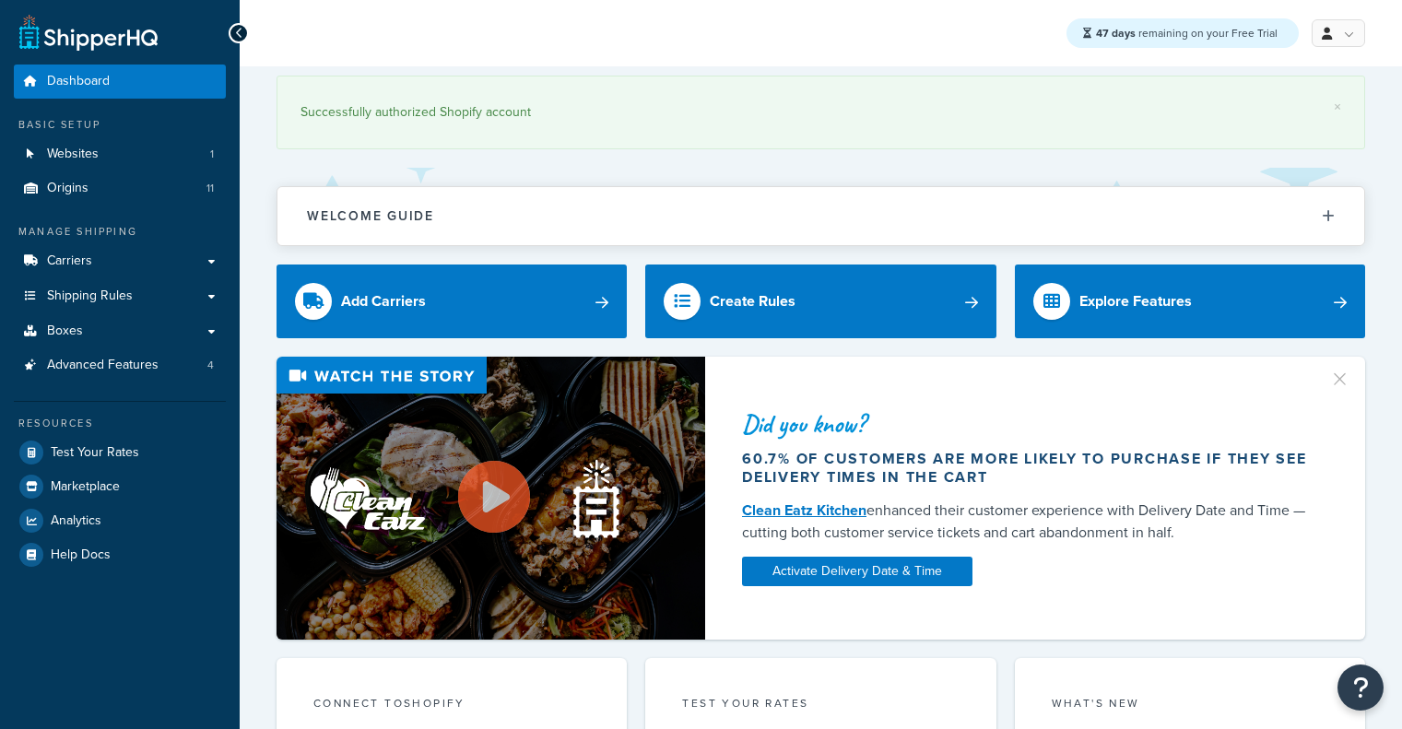 Image resolution: width=1402 pixels, height=729 pixels. Describe the element at coordinates (76, 521) in the screenshot. I see `span: Analytics` at that location.